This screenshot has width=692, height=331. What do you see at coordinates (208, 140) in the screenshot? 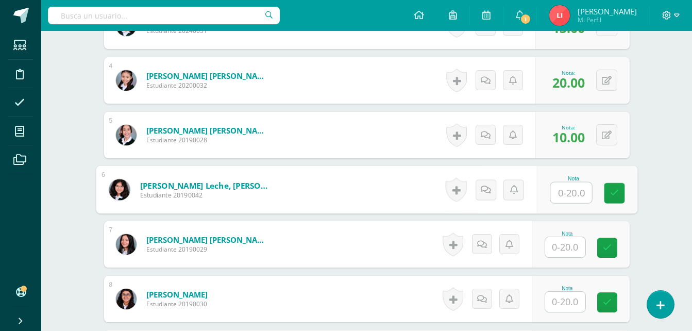
I see `span: Estudiante 20190028` at bounding box center [208, 140].